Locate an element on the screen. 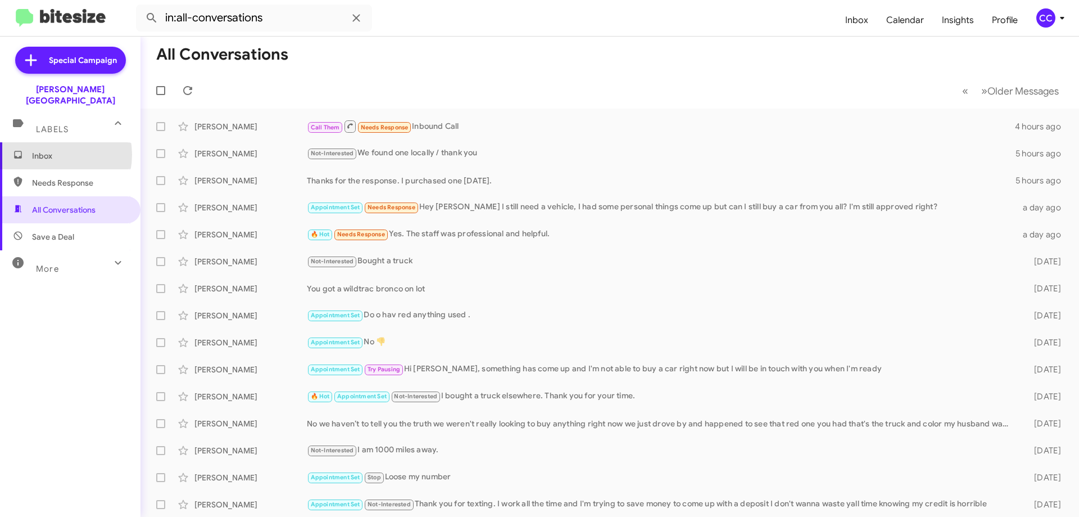 This screenshot has width=1079, height=517. div: Yes. The staff was professional and helpful. is located at coordinates (662, 234).